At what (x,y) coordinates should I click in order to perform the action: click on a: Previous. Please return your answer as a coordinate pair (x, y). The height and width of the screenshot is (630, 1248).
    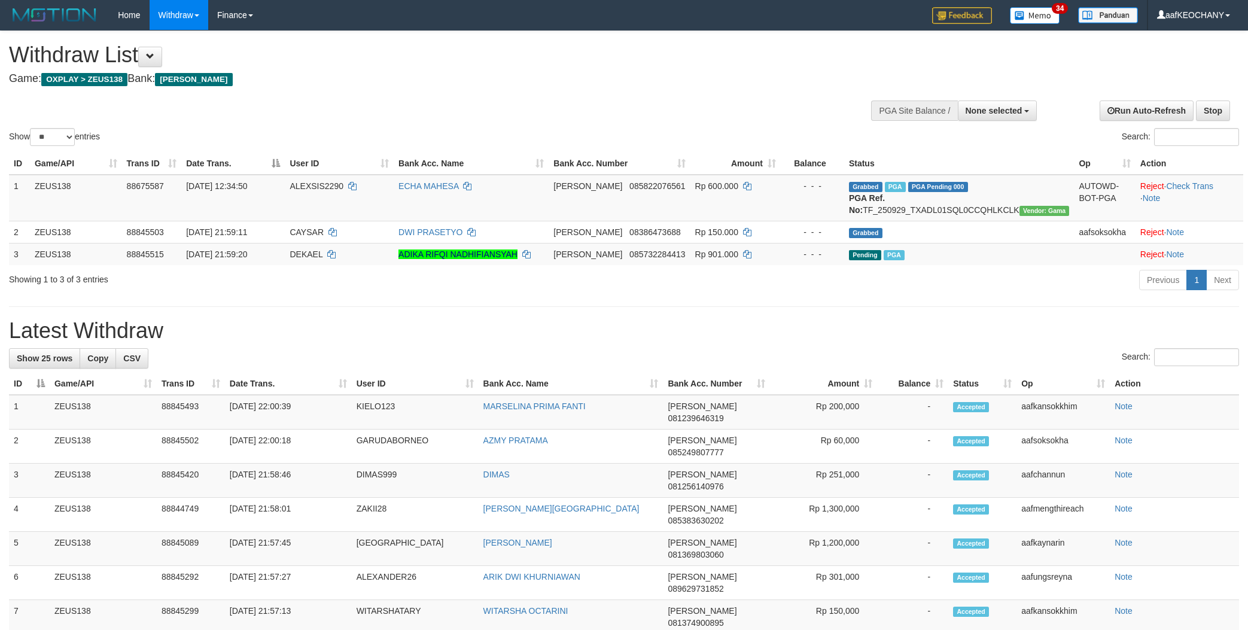
    Looking at the image, I should click on (1163, 280).